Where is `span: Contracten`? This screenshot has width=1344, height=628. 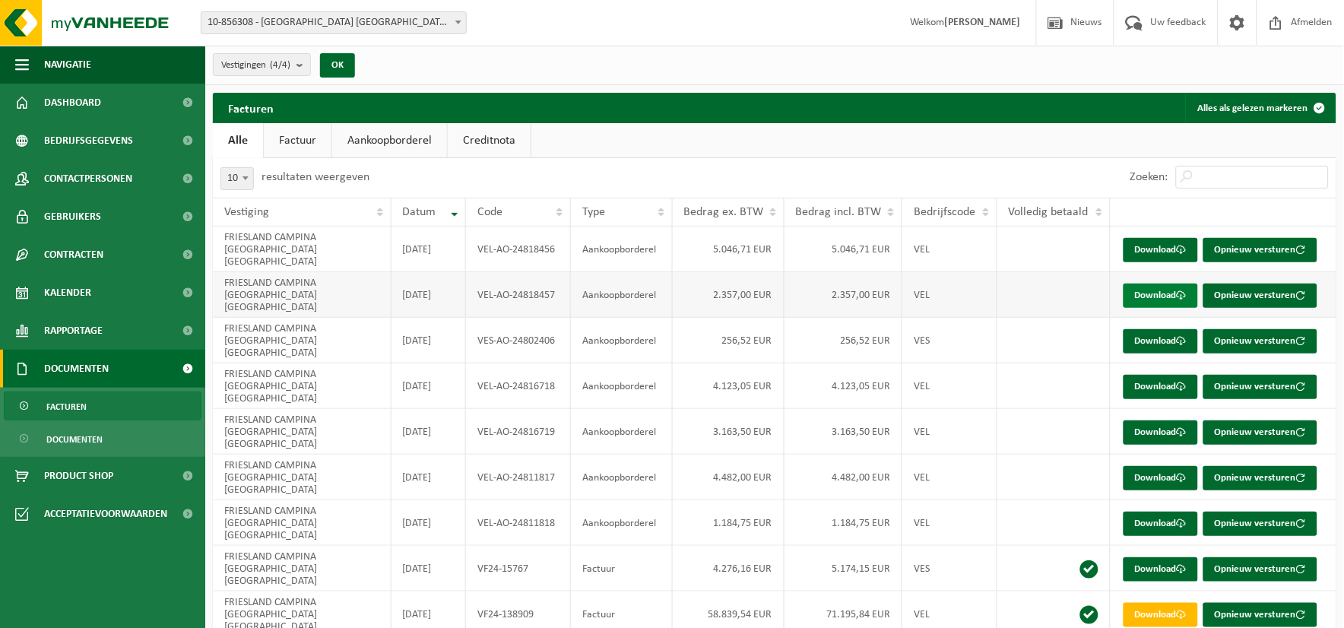
span: Contracten is located at coordinates (74, 255).